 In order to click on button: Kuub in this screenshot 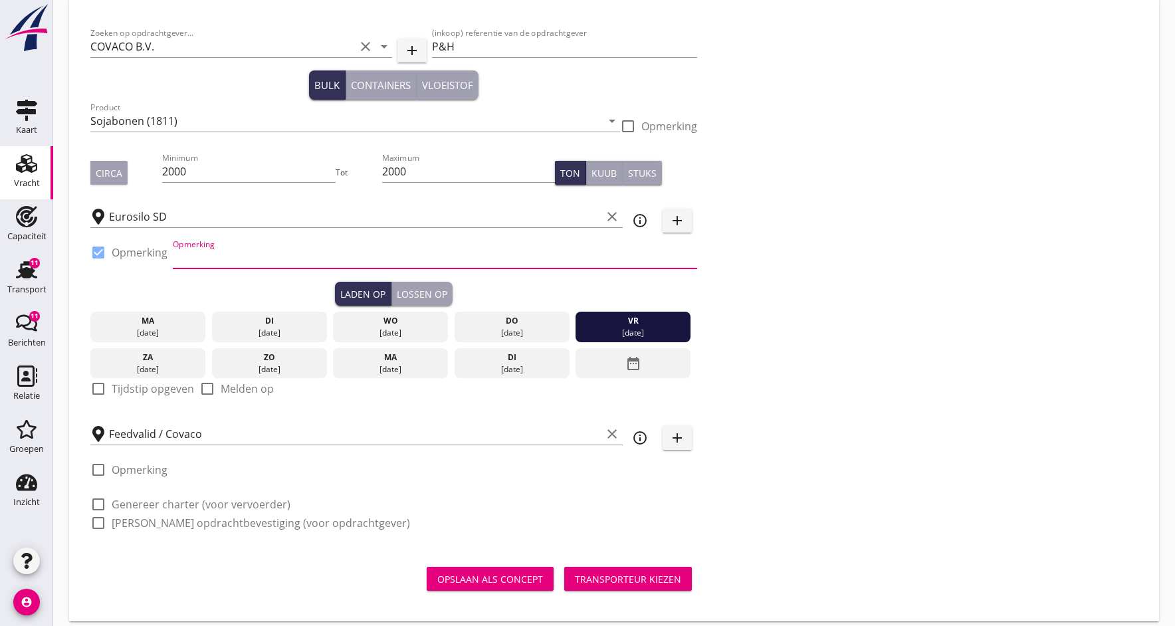, I will do `click(604, 173)`.